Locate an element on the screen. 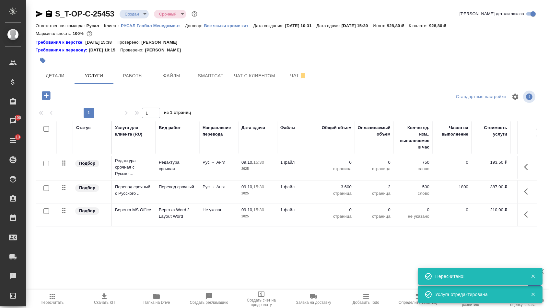  span: Заявка на доставку is located at coordinates (313, 303).